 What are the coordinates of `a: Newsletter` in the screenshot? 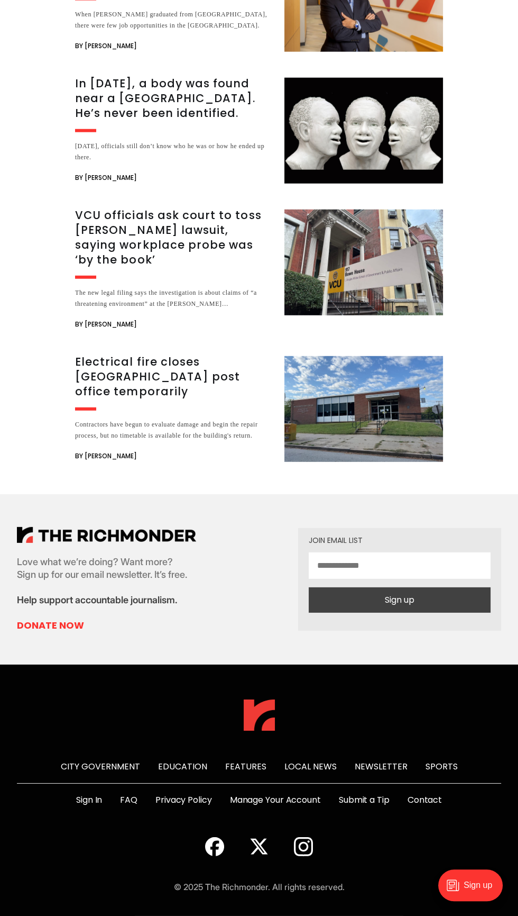 It's located at (381, 766).